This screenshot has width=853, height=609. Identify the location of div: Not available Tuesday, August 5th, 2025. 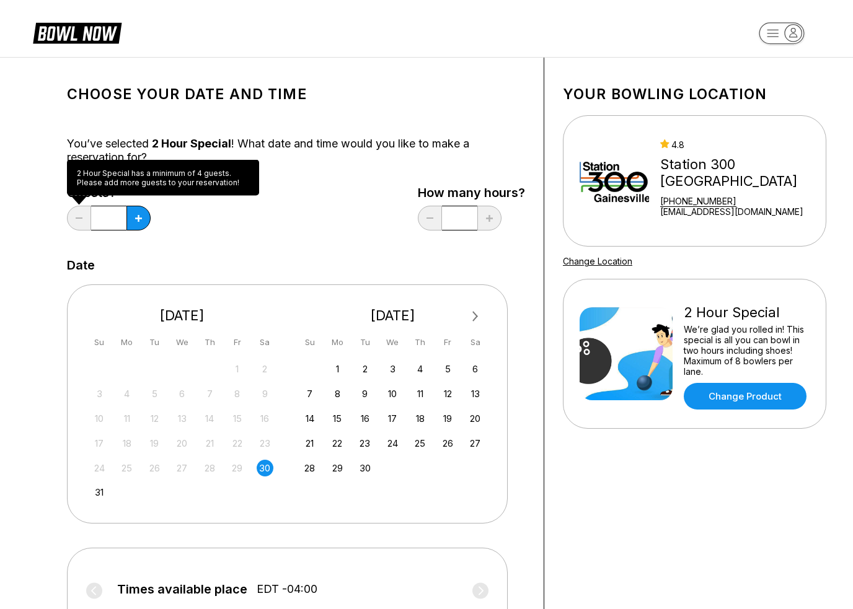
(154, 394).